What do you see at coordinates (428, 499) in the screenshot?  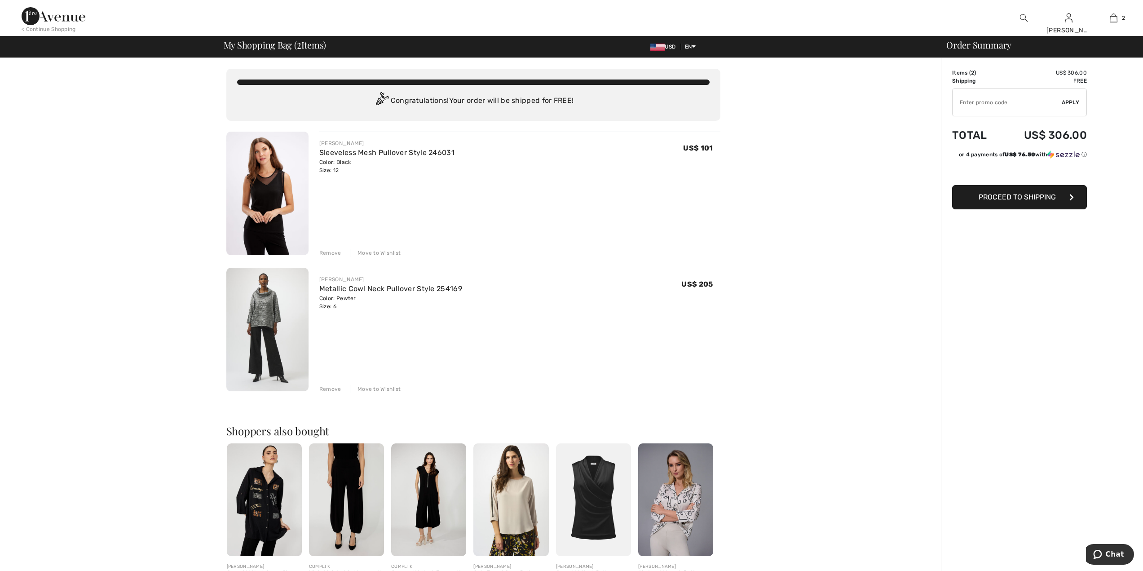 I see `img: Cropped V-Neck Jumpsuit Style 33958` at bounding box center [428, 499].